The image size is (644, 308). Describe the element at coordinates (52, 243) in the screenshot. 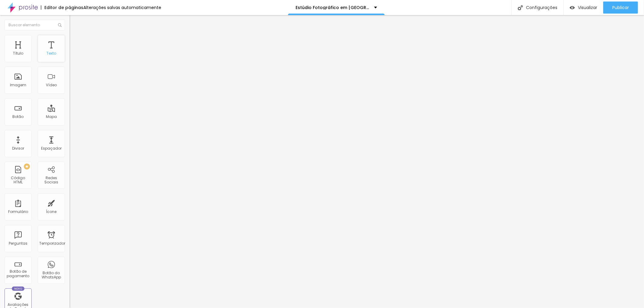

I see `font: Temporizador` at that location.